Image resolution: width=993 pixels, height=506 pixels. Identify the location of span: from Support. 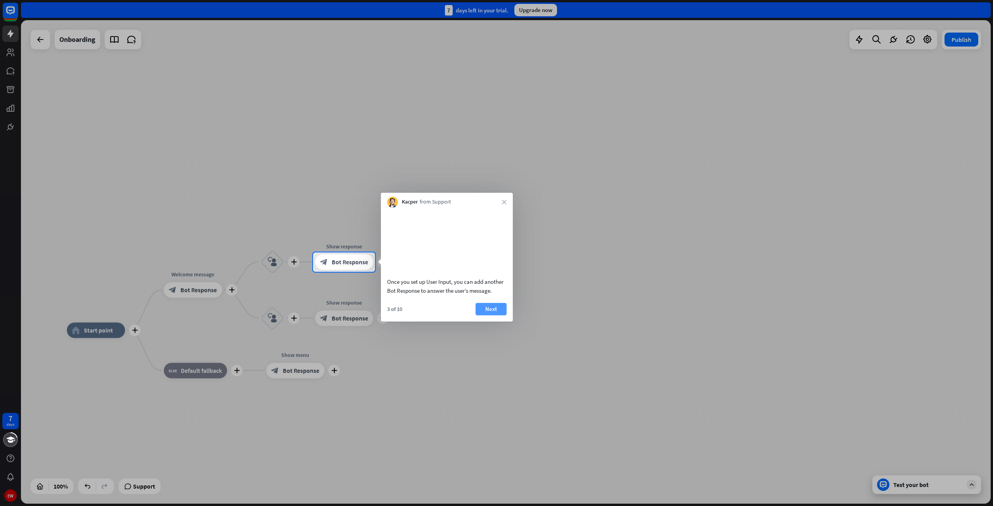
(435, 202).